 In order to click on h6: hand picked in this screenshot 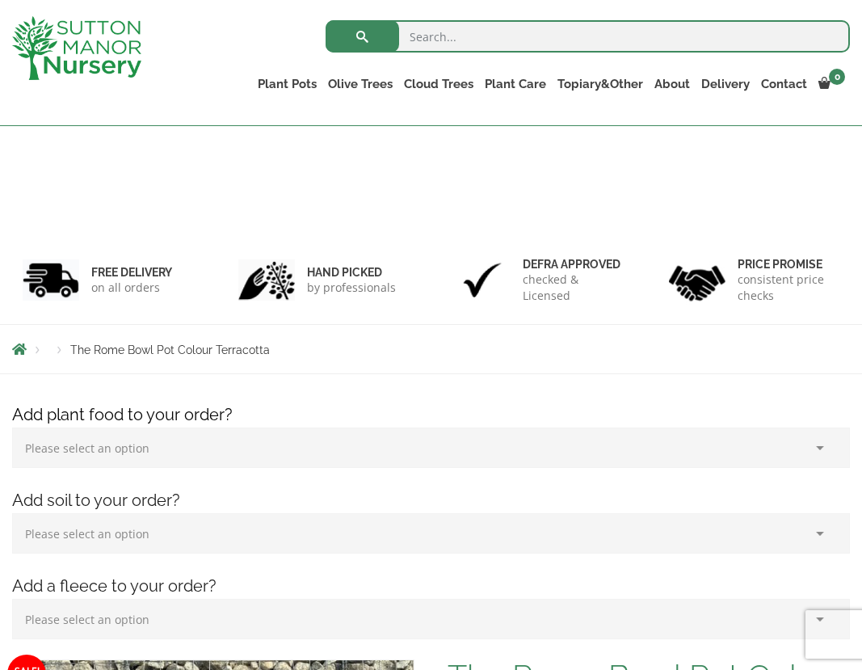, I will do `click(352, 272)`.